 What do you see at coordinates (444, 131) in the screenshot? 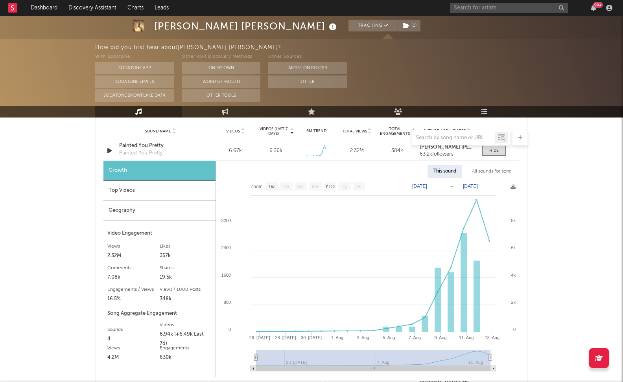
I see `span: Author / Followers` at bounding box center [444, 131].